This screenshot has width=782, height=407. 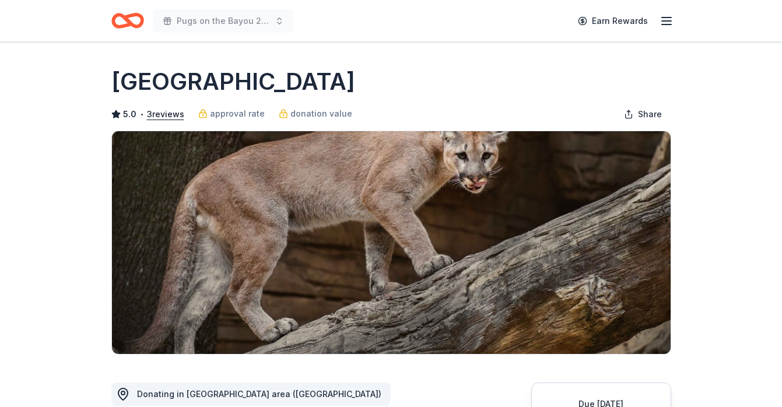 What do you see at coordinates (223, 21) in the screenshot?
I see `button: Pugs on the Bayou 2025` at bounding box center [223, 21].